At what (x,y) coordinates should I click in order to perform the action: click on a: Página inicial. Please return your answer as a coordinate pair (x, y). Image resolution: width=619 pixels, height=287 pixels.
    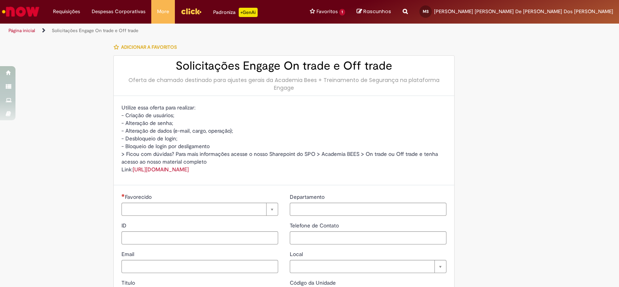
    Looking at the image, I should click on (22, 31).